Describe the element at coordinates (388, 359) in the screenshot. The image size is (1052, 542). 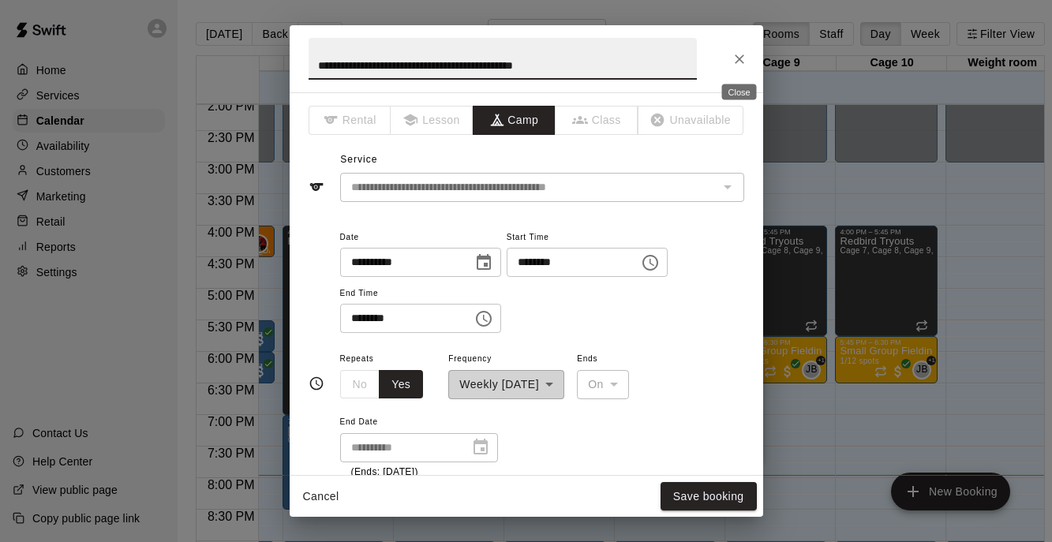
I see `span: Repeats` at that location.